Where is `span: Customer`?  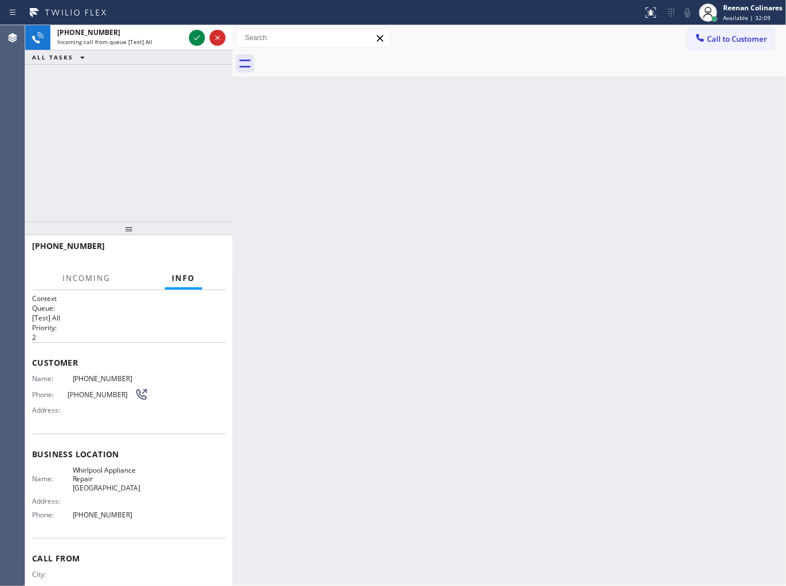
span: Customer is located at coordinates (129, 362).